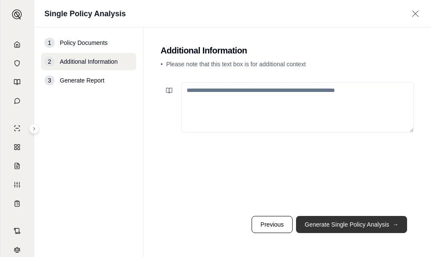  Describe the element at coordinates (82, 80) in the screenshot. I see `span: Generate Report` at that location.